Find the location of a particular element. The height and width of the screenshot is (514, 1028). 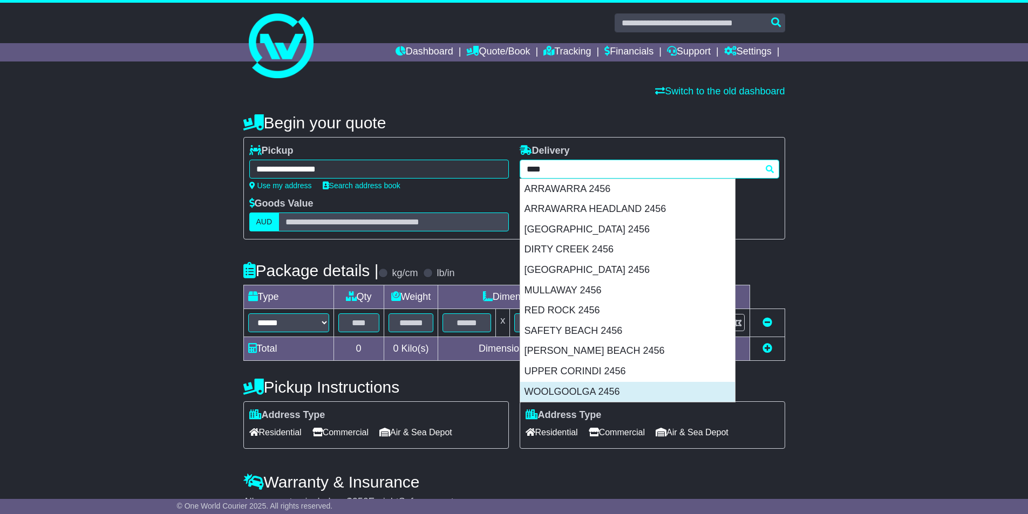

span: 0 is located at coordinates (395, 348).